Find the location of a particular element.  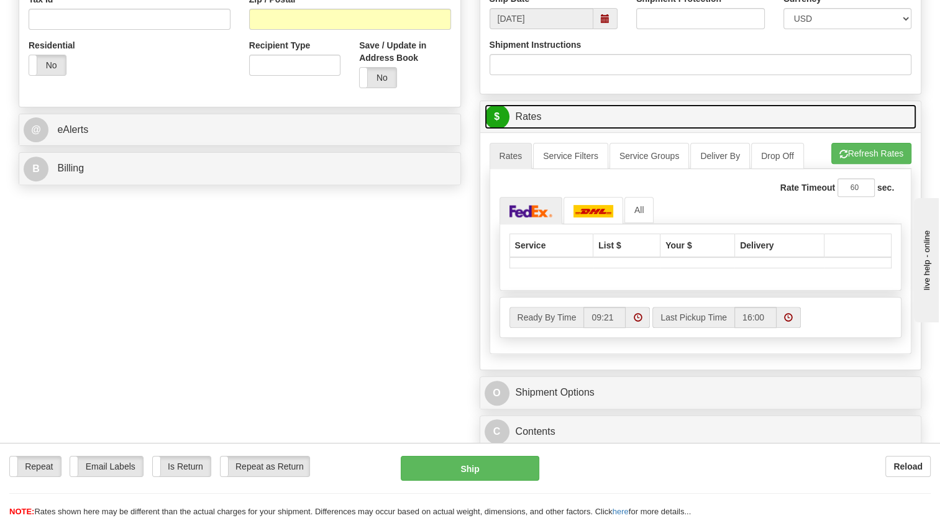

label: Rate Timeout is located at coordinates (808, 188).